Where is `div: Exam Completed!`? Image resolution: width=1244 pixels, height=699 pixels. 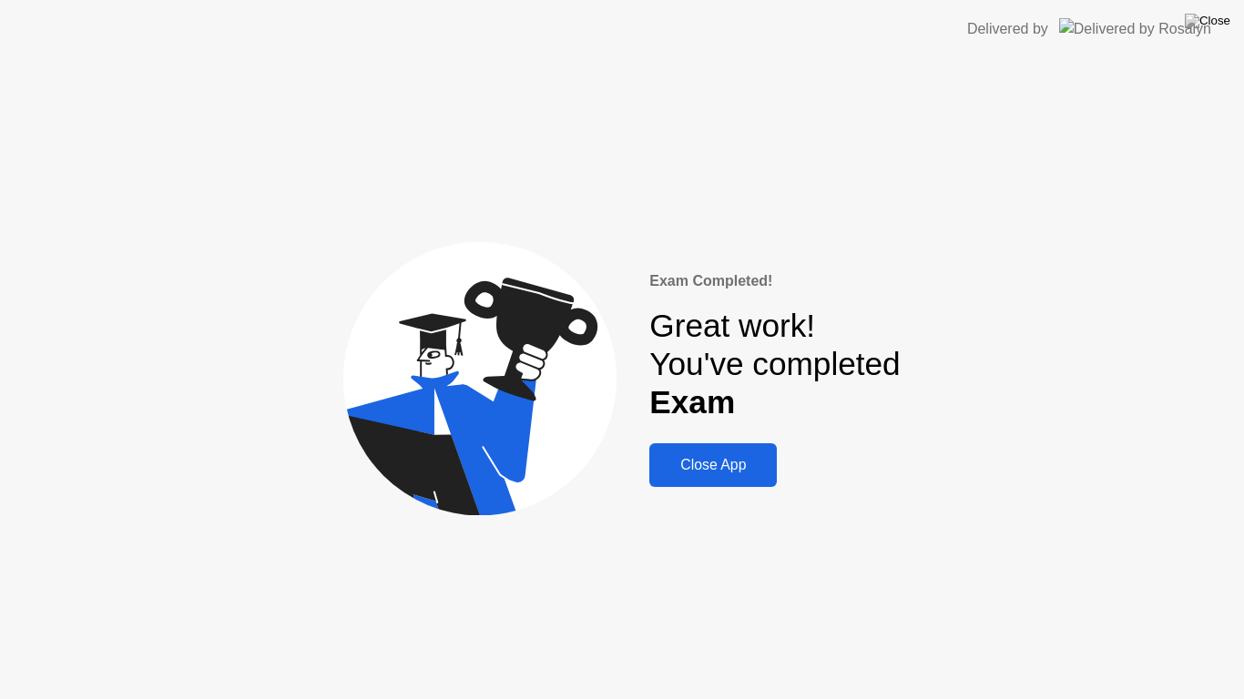 div: Exam Completed! is located at coordinates (774, 281).